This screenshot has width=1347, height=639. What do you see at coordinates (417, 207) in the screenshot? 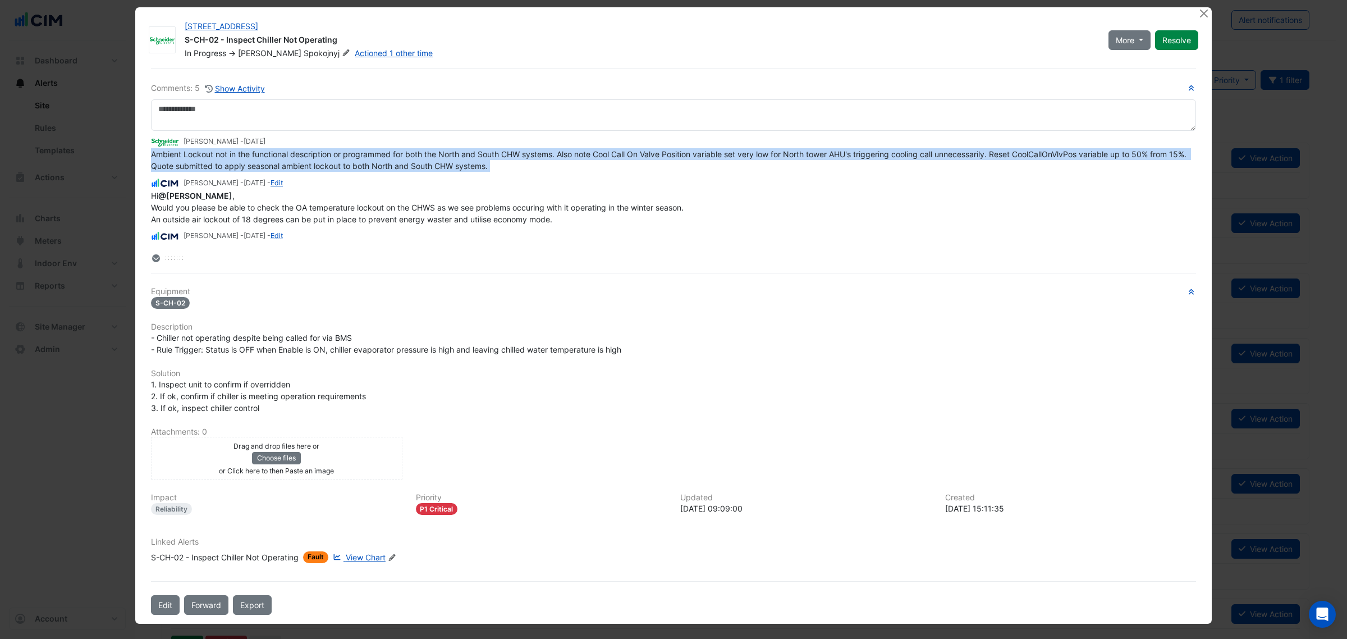
I see `span: Hi , Would you please be able to check the OA temperature lockout on the CHWS as we see problems ...` at bounding box center [417, 207].